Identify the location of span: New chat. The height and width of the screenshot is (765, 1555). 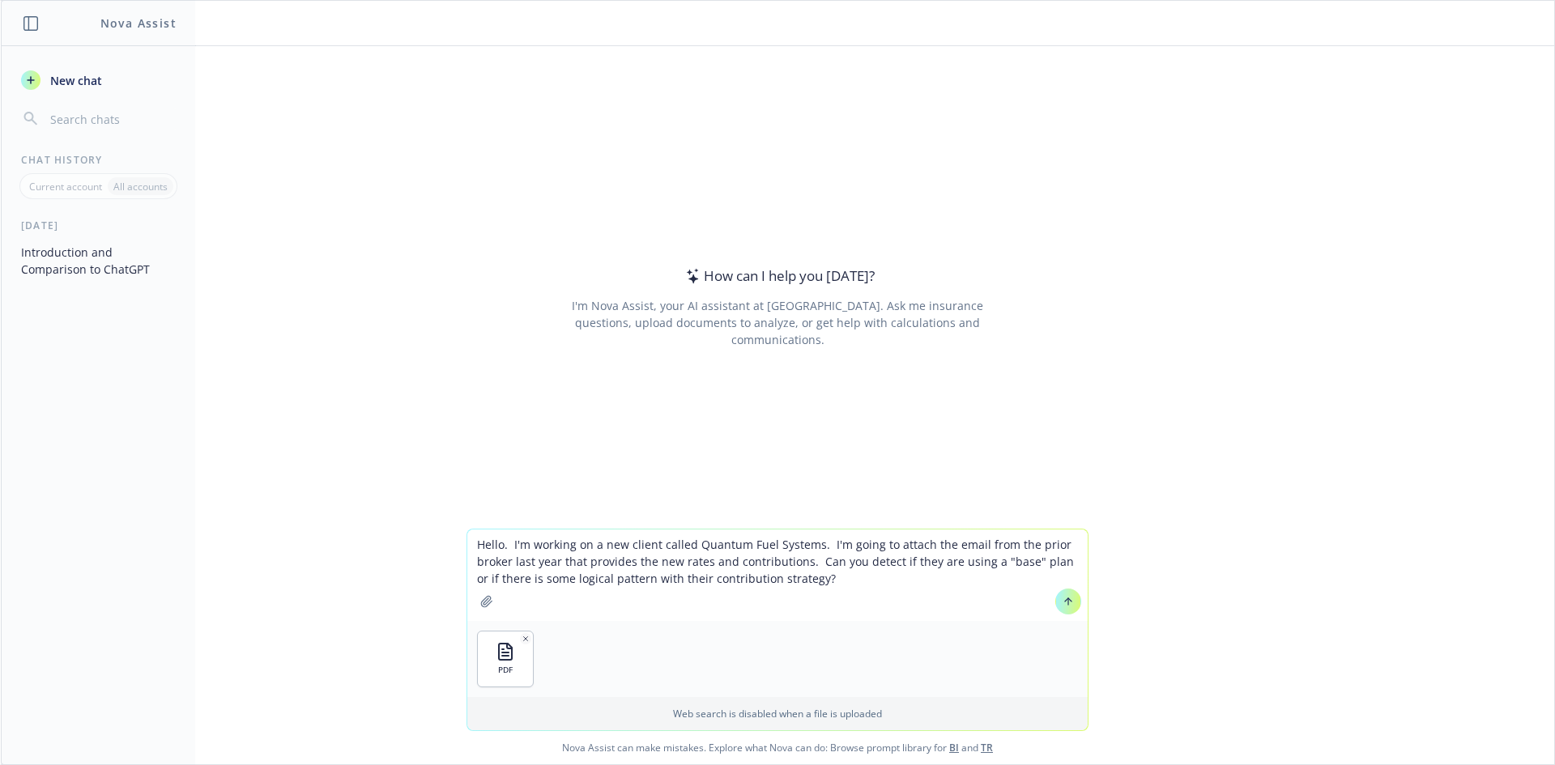
(75, 80).